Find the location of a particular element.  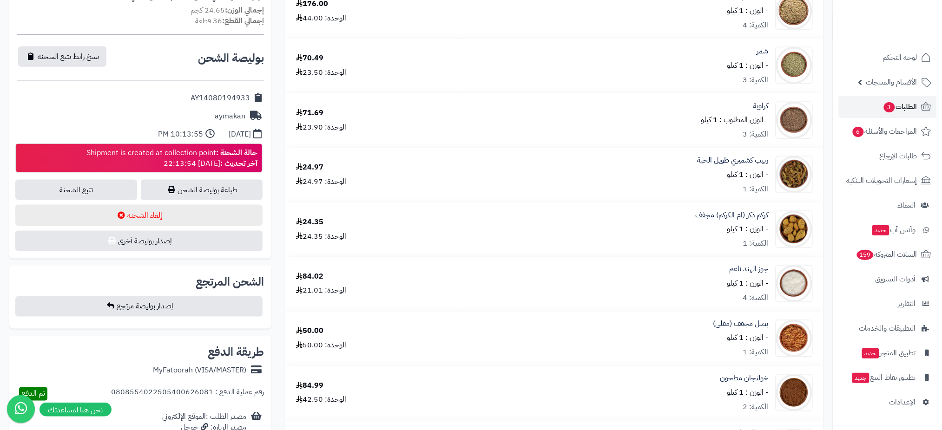

button: إلغاء الشحنة is located at coordinates (139, 216).